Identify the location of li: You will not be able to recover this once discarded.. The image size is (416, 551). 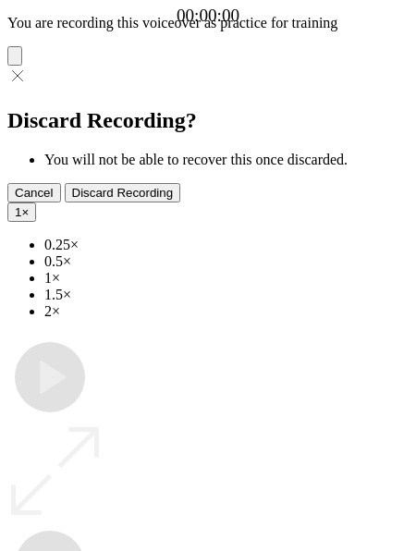
(226, 160).